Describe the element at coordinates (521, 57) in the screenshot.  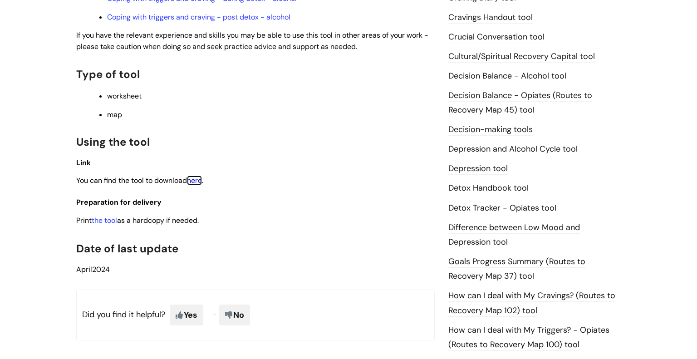
I see `a: Cultural/Spiritual Recovery Capital tool` at that location.